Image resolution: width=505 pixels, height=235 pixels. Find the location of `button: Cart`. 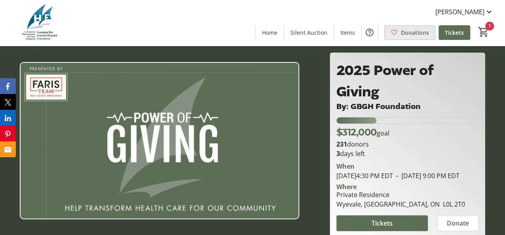

button: Cart is located at coordinates (483, 32).